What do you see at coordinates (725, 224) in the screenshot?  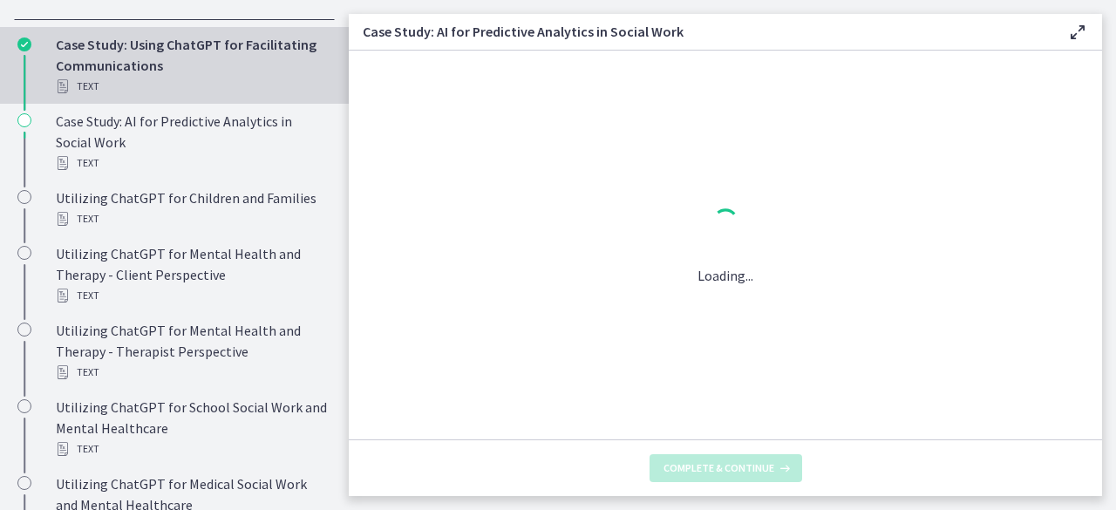 I see `div: 1` at bounding box center [725, 224].